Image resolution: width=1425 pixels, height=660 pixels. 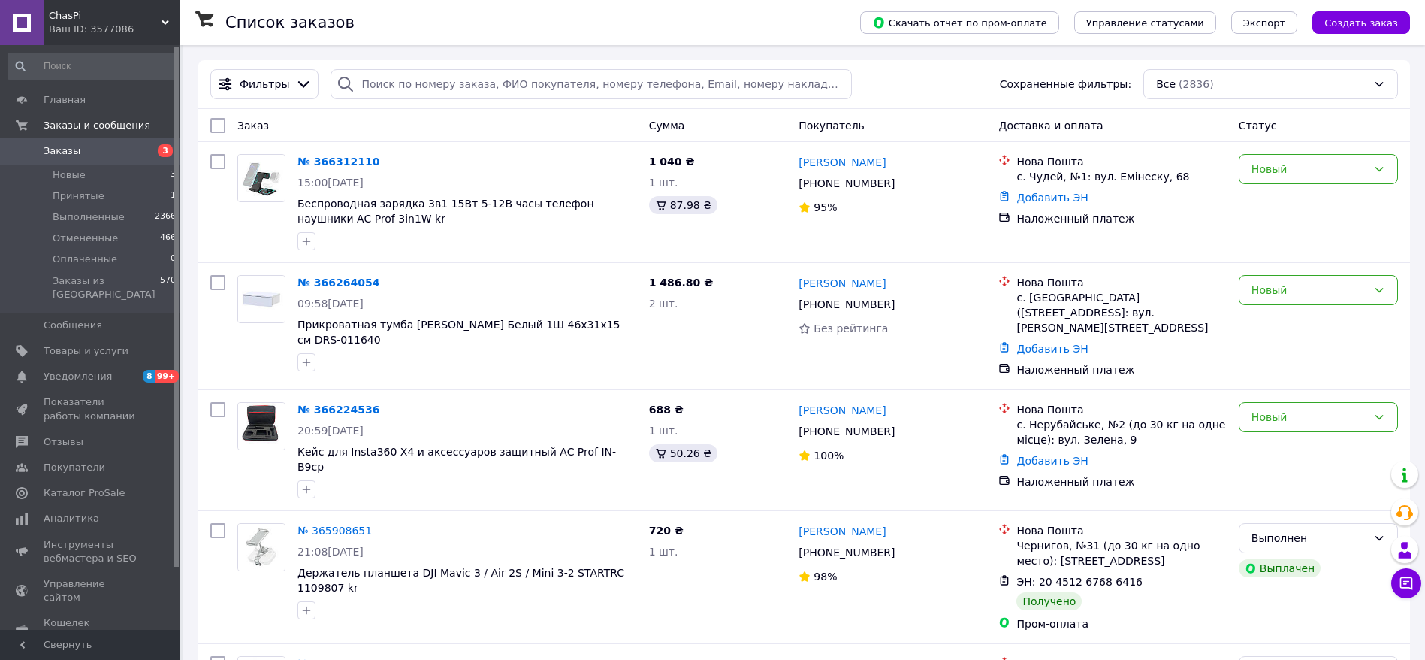 I want to click on span: 8, so click(x=149, y=376).